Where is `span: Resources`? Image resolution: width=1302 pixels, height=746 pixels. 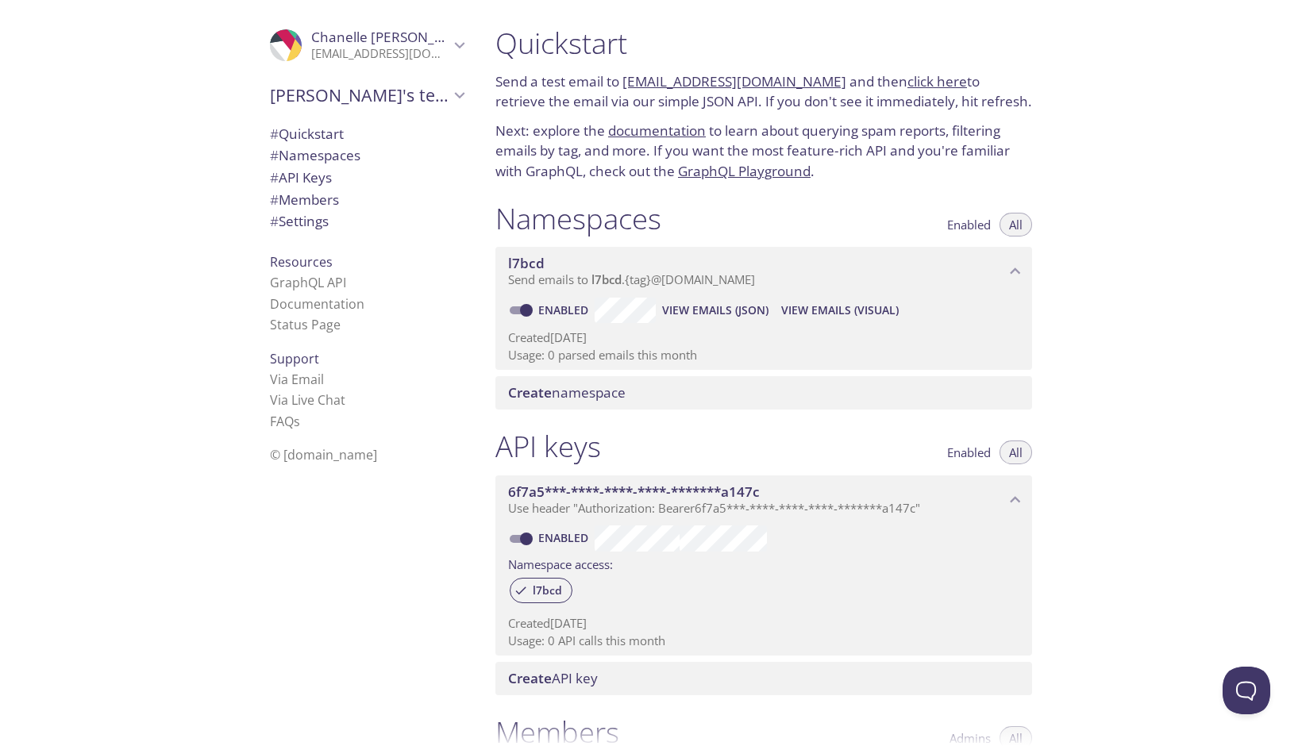 span: Resources is located at coordinates (301, 262).